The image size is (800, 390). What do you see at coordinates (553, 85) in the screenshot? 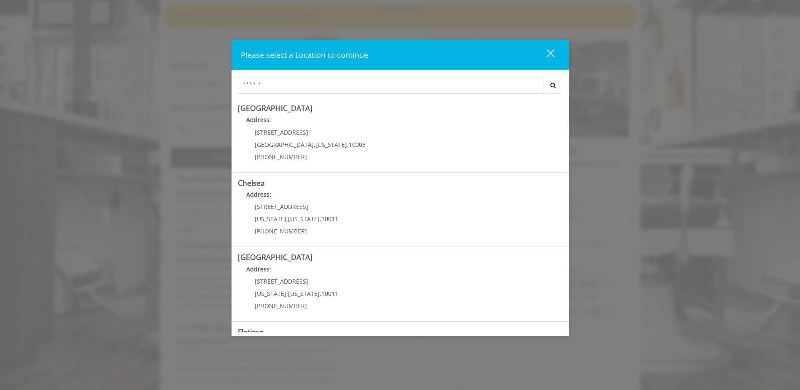
I see `i: Search button` at bounding box center [553, 85].